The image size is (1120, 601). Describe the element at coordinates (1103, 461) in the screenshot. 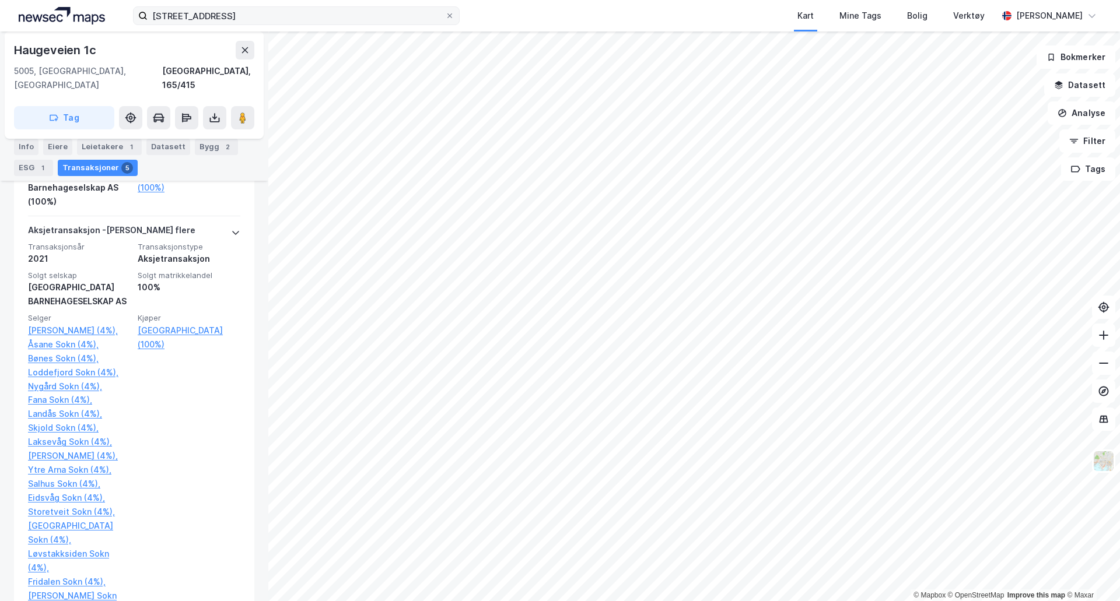

I see `img: Z` at that location.